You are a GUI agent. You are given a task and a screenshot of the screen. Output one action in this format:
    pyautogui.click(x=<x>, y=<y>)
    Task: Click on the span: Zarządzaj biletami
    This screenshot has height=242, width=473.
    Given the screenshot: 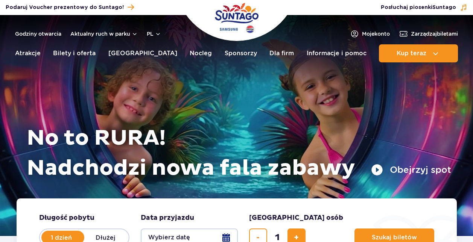 What is the action you would take?
    pyautogui.click(x=434, y=34)
    